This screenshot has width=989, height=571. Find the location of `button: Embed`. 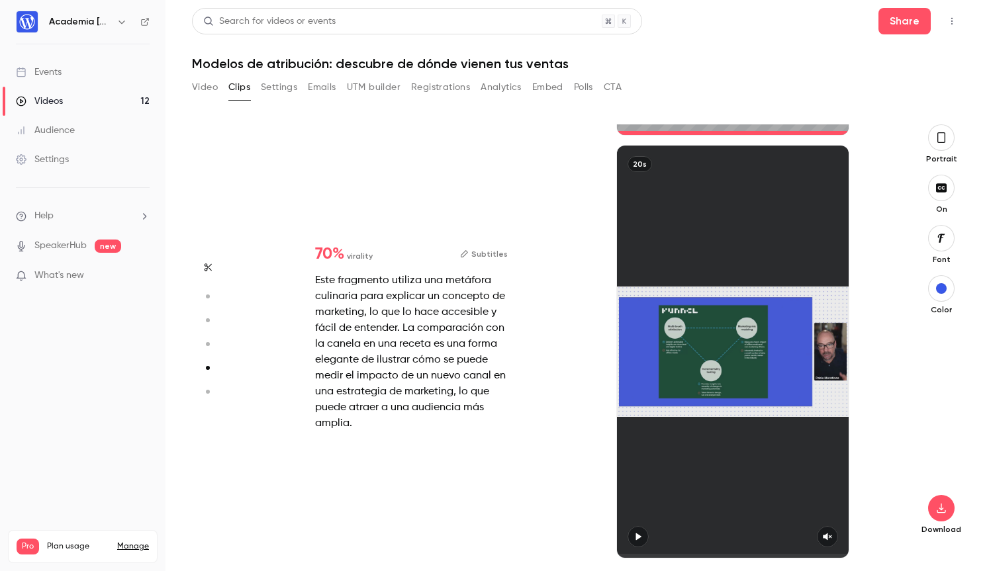

button: Embed is located at coordinates (547, 87).